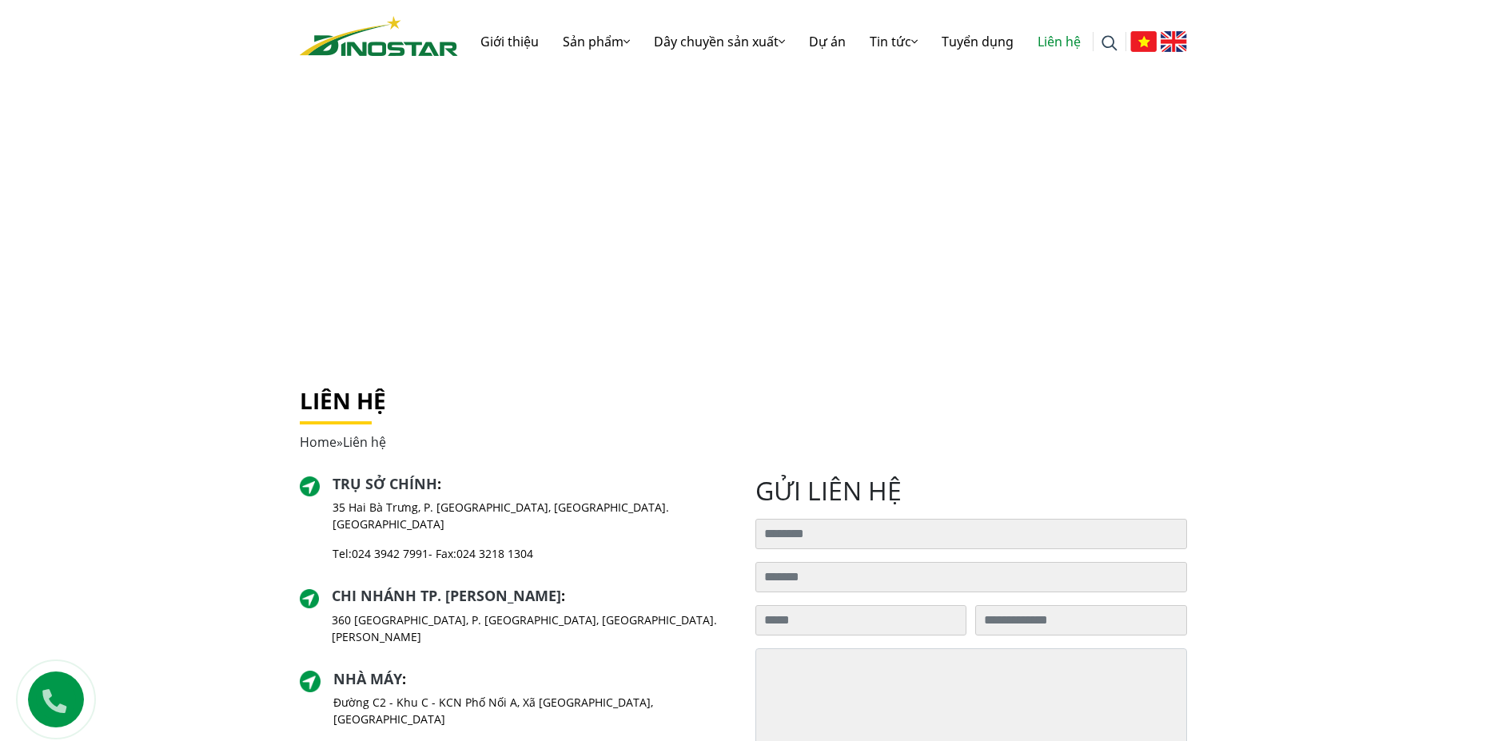 This screenshot has width=1486, height=741. What do you see at coordinates (971, 491) in the screenshot?
I see `h2: gửi liên hệ` at bounding box center [971, 491].